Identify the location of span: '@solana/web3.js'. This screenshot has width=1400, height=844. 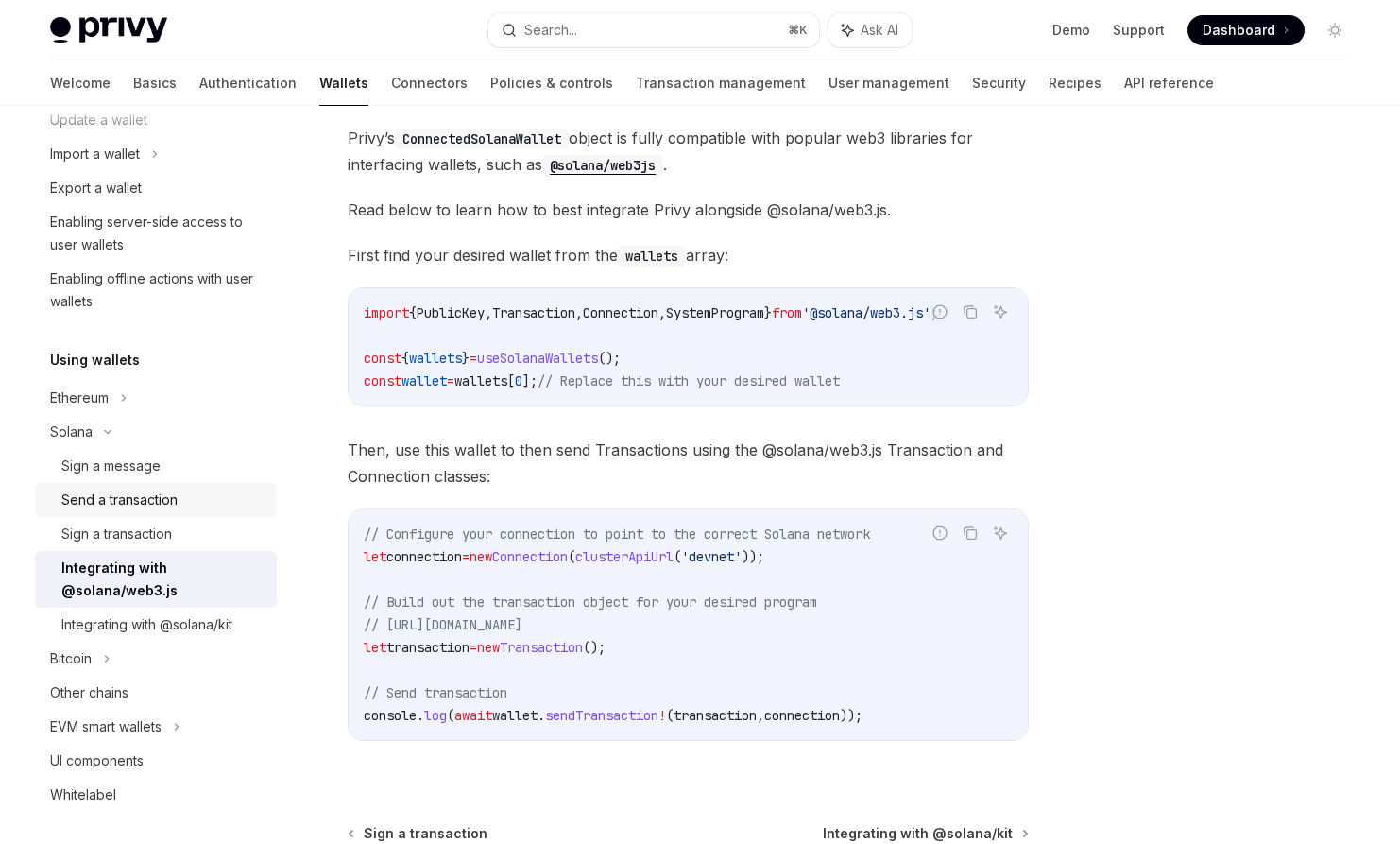
(866, 313).